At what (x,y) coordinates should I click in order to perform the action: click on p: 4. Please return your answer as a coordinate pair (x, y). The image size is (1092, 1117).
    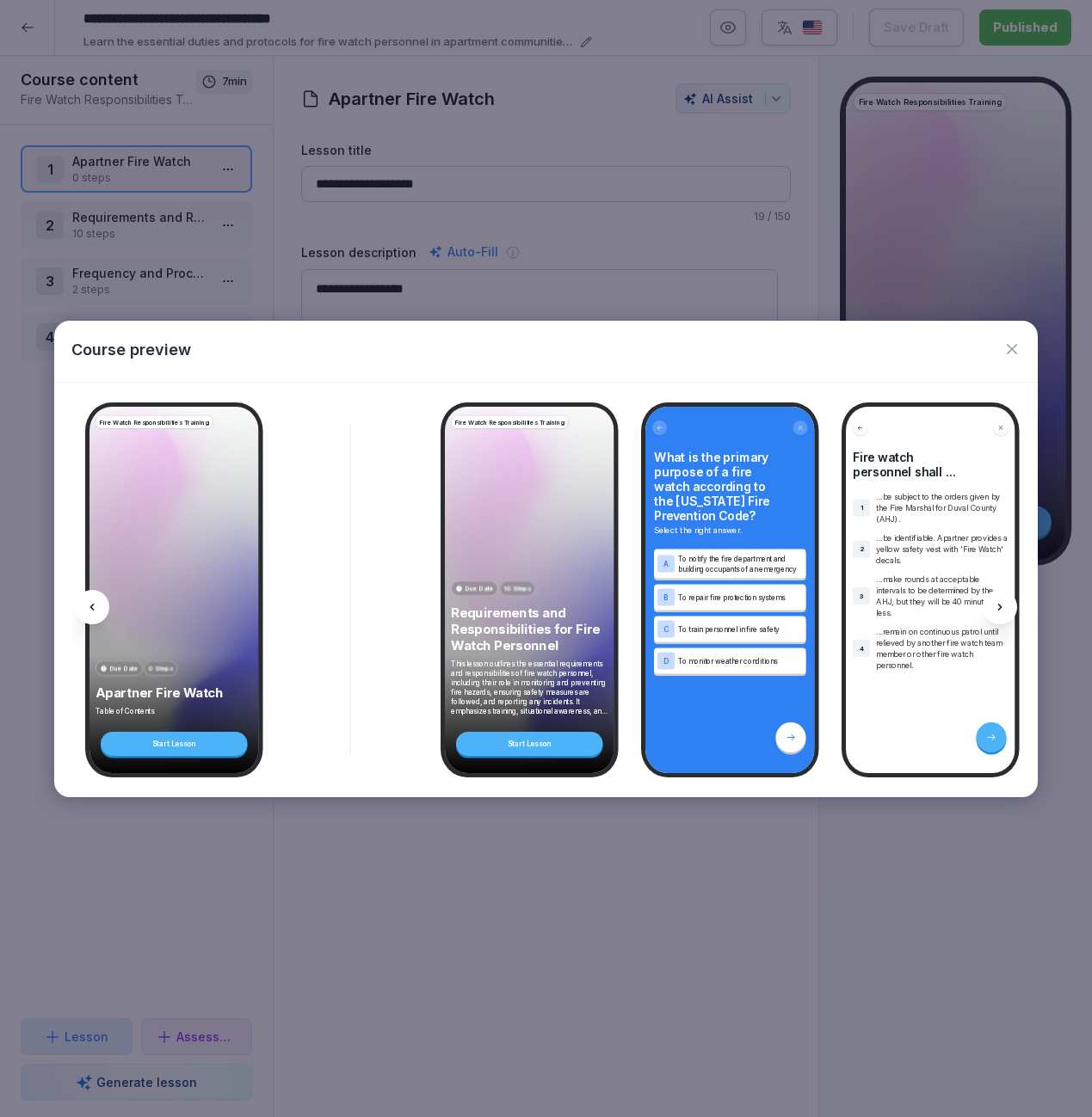
    Looking at the image, I should click on (861, 647).